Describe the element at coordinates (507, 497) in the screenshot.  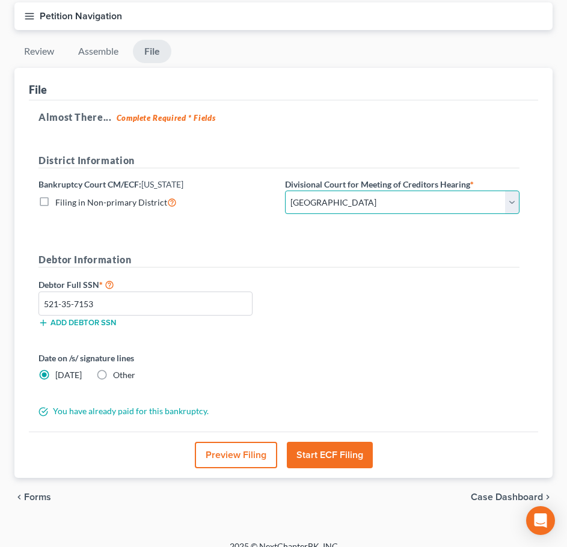
I see `span: Case Dashboard` at that location.